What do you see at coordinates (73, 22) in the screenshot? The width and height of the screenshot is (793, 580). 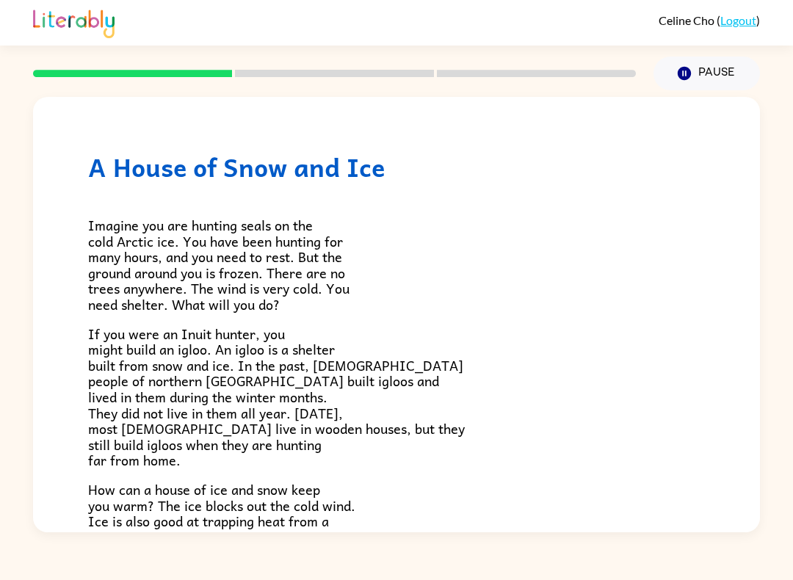 I see `img: Literably` at bounding box center [73, 22].